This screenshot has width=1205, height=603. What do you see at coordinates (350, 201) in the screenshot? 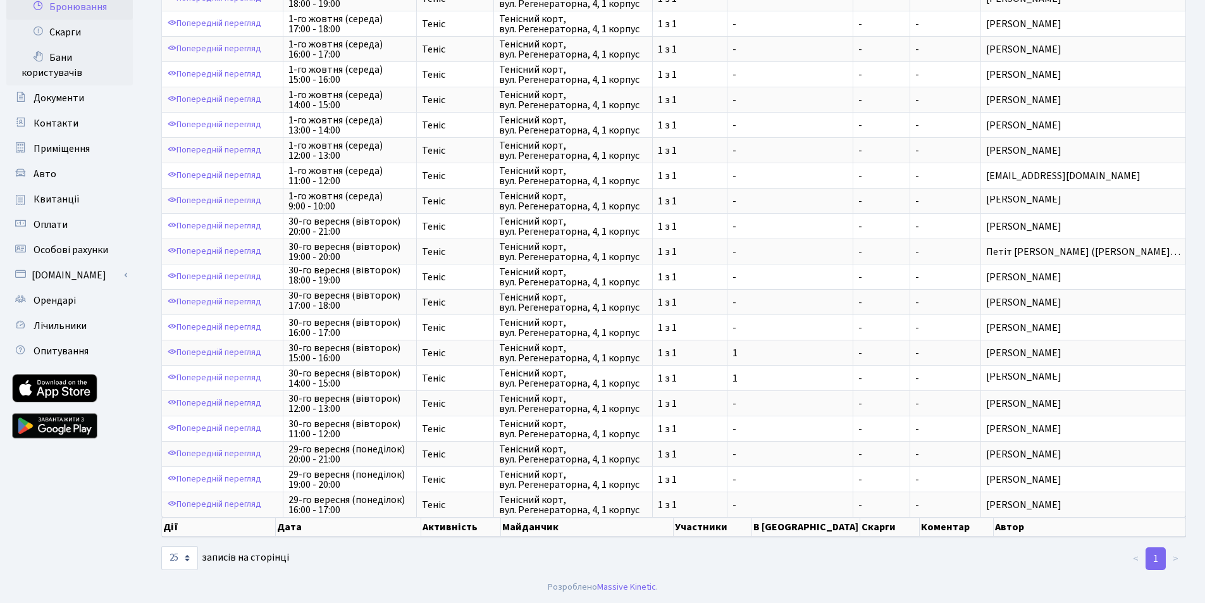
I see `span: 1-го жовтня (середа) 9:00 - 10:00` at bounding box center [350, 201].